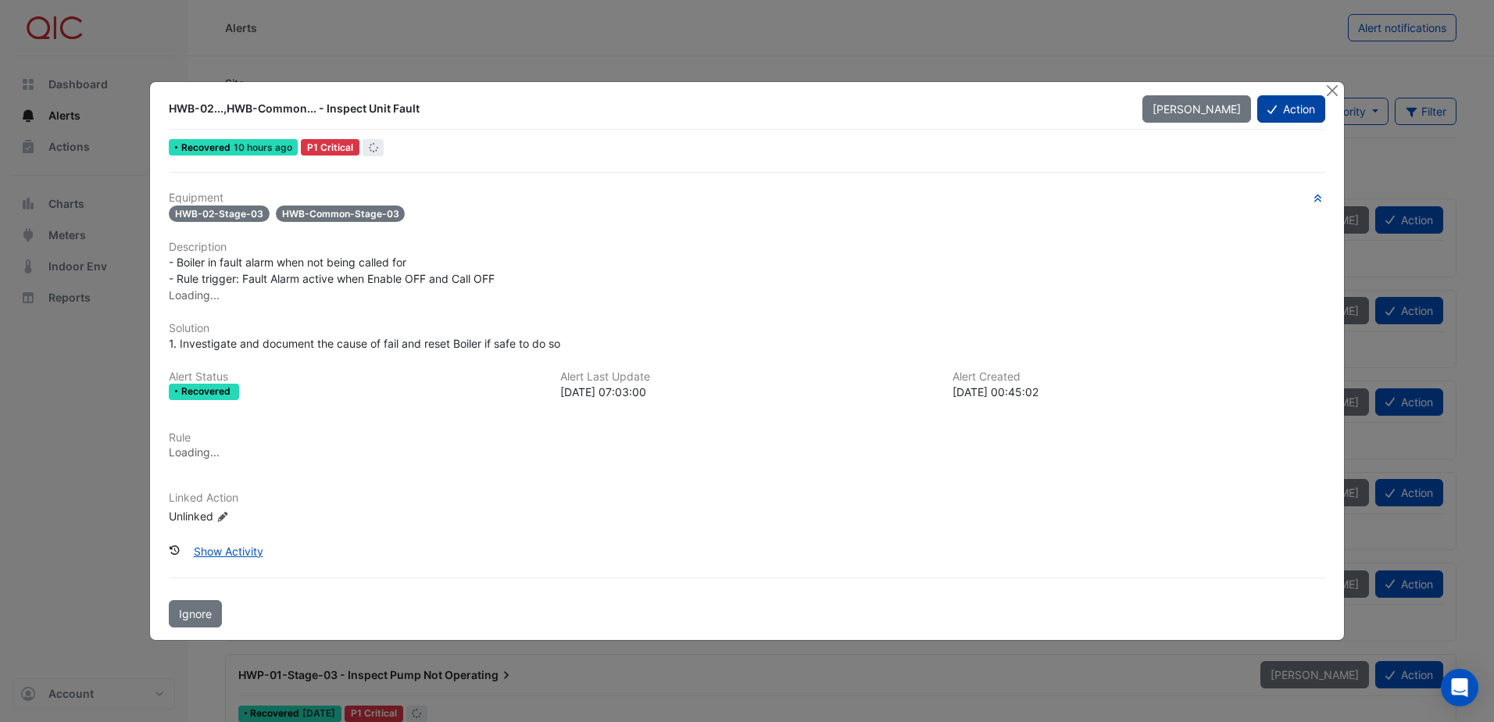 The width and height of the screenshot is (1494, 722). What do you see at coordinates (747, 198) in the screenshot?
I see `h6: Equipment` at bounding box center [747, 198].